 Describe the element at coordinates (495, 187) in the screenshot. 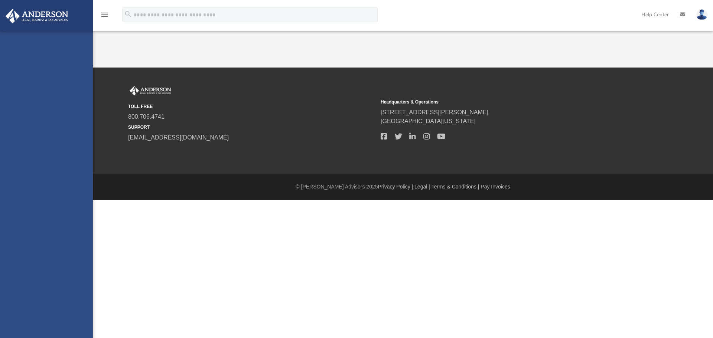

I see `a: Pay Invoices` at that location.